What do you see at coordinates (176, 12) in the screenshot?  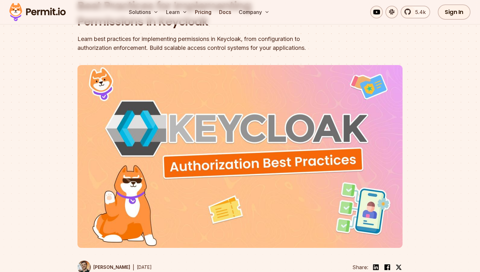 I see `button: Learn` at bounding box center [176, 12].